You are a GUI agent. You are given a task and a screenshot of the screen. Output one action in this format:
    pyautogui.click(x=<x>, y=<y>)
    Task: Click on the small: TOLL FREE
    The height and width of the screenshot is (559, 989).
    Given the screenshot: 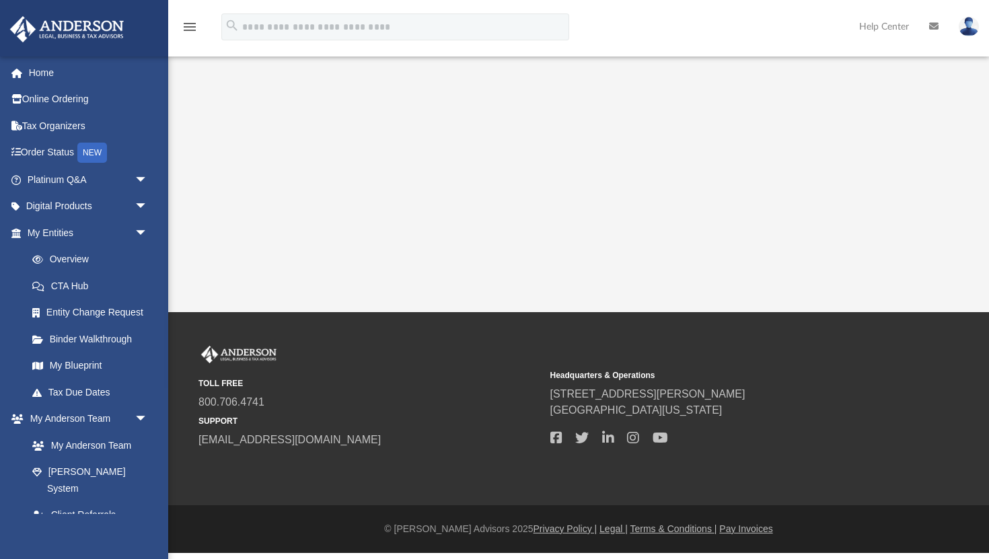 What is the action you would take?
    pyautogui.click(x=370, y=384)
    